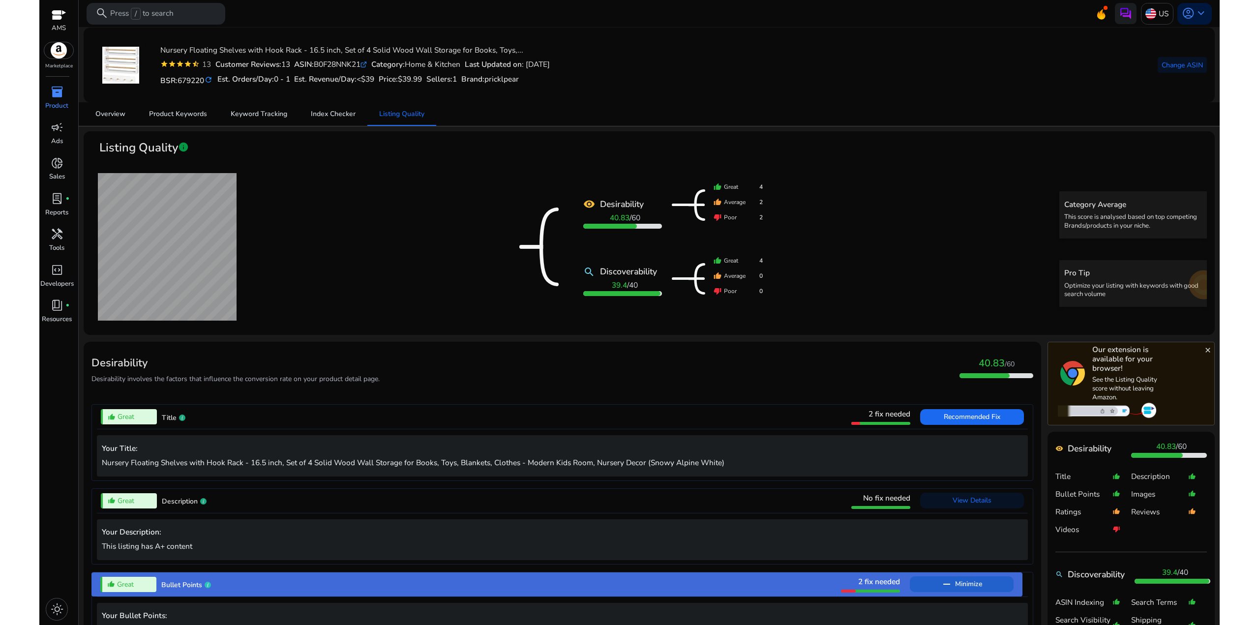 The width and height of the screenshot is (1259, 625). Describe the element at coordinates (57, 284) in the screenshot. I see `p: Developers` at that location.